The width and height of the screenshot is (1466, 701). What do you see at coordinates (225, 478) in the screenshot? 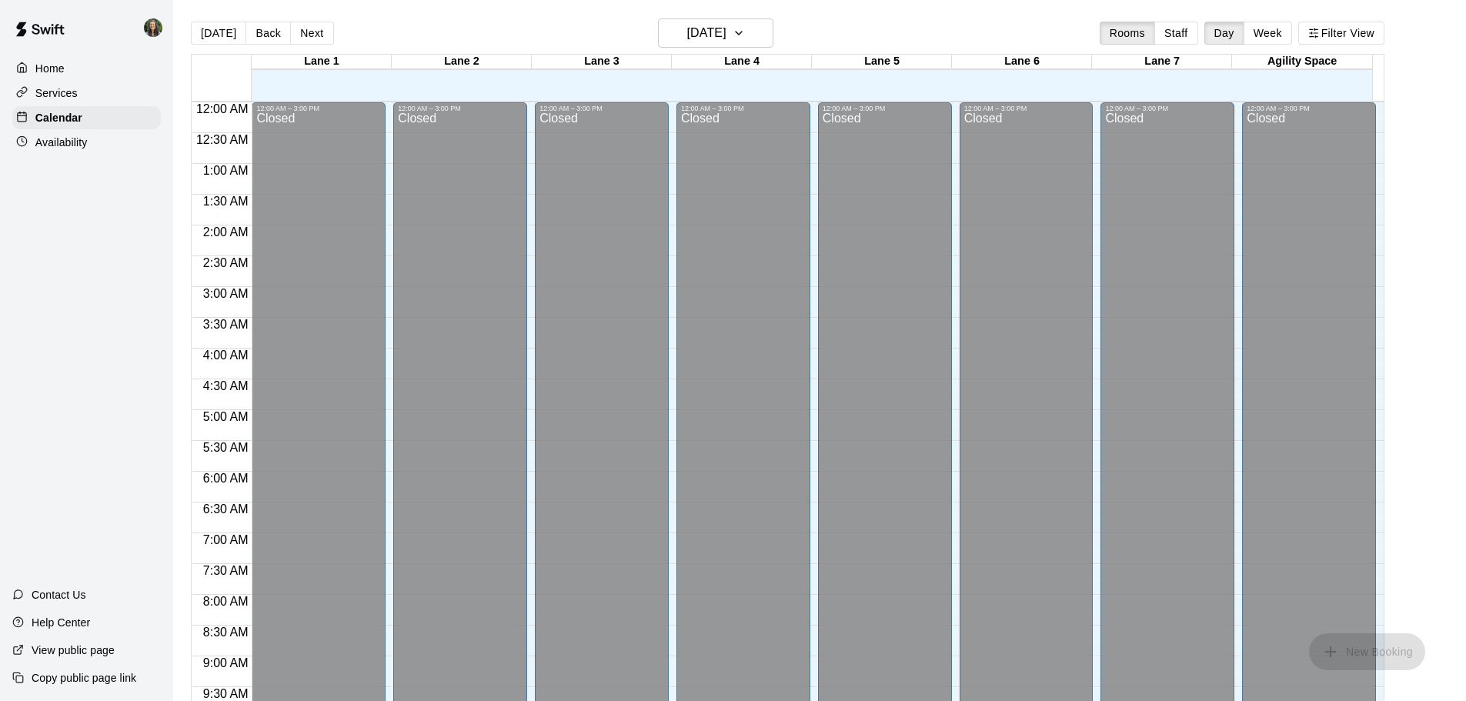
I see `span: 6:00 AM` at bounding box center [225, 478].